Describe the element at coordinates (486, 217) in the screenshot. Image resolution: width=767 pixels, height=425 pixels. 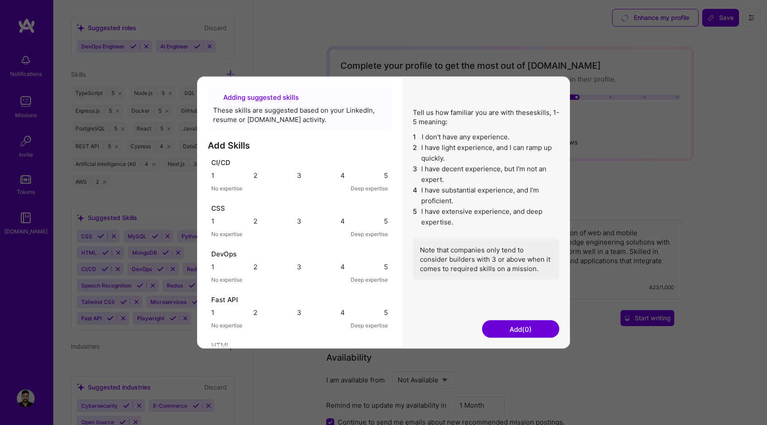
I see `li: I have extensive experience, and deep expertise.` at that location.